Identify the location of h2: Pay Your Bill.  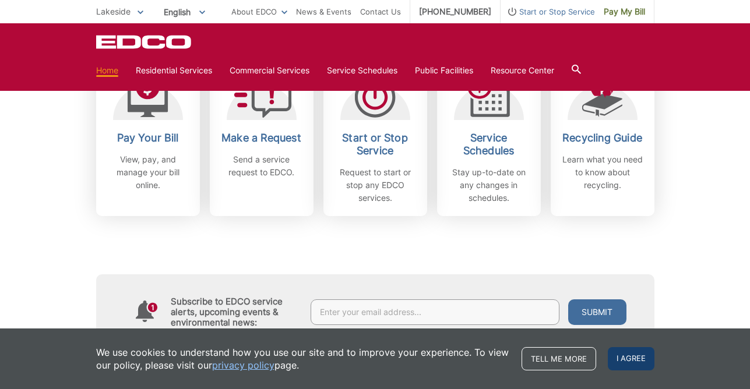
(148, 138).